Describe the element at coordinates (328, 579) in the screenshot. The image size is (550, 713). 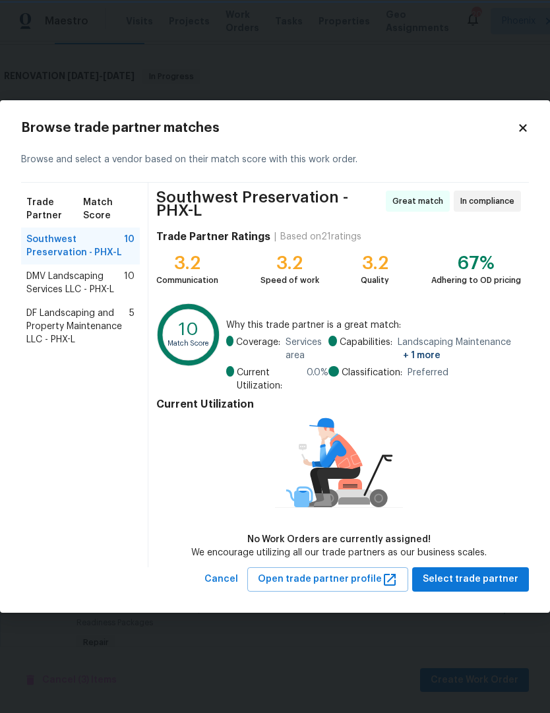
I see `span: Open trade partner profile` at that location.